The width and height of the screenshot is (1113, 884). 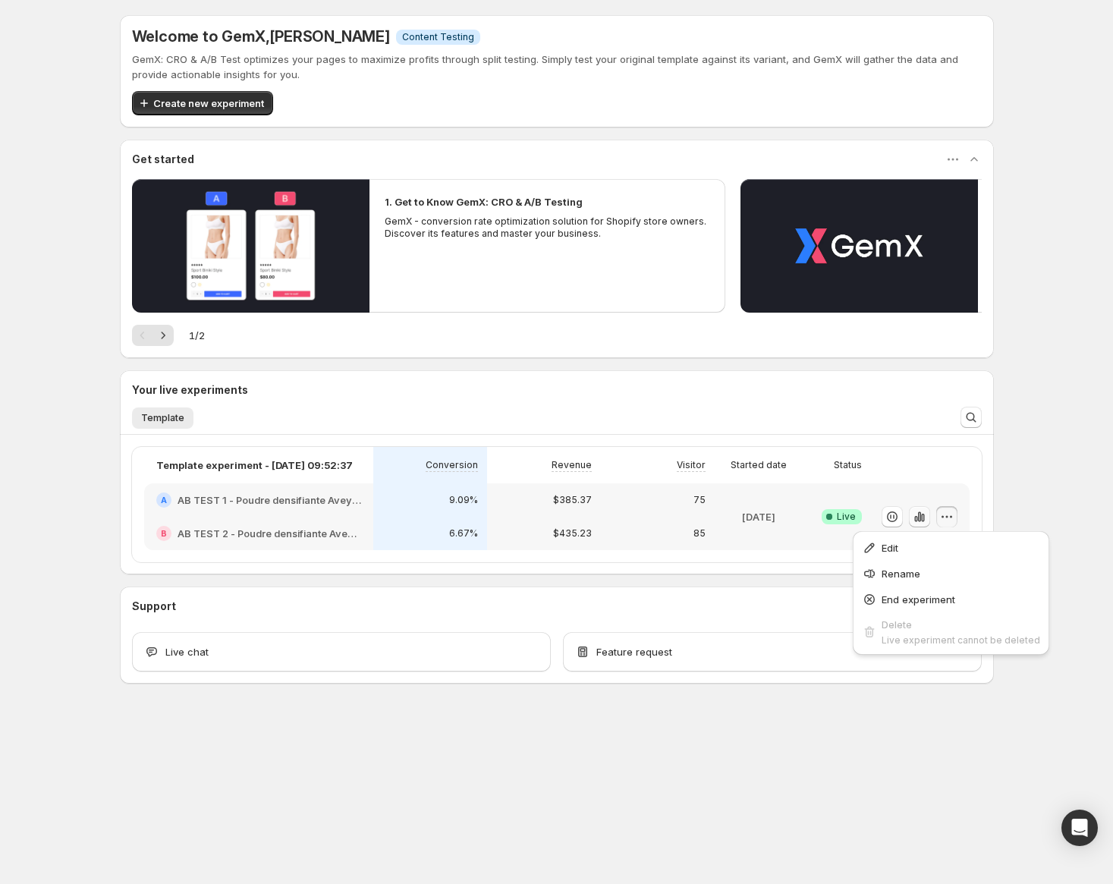 What do you see at coordinates (691, 465) in the screenshot?
I see `p: Visitor` at bounding box center [691, 465].